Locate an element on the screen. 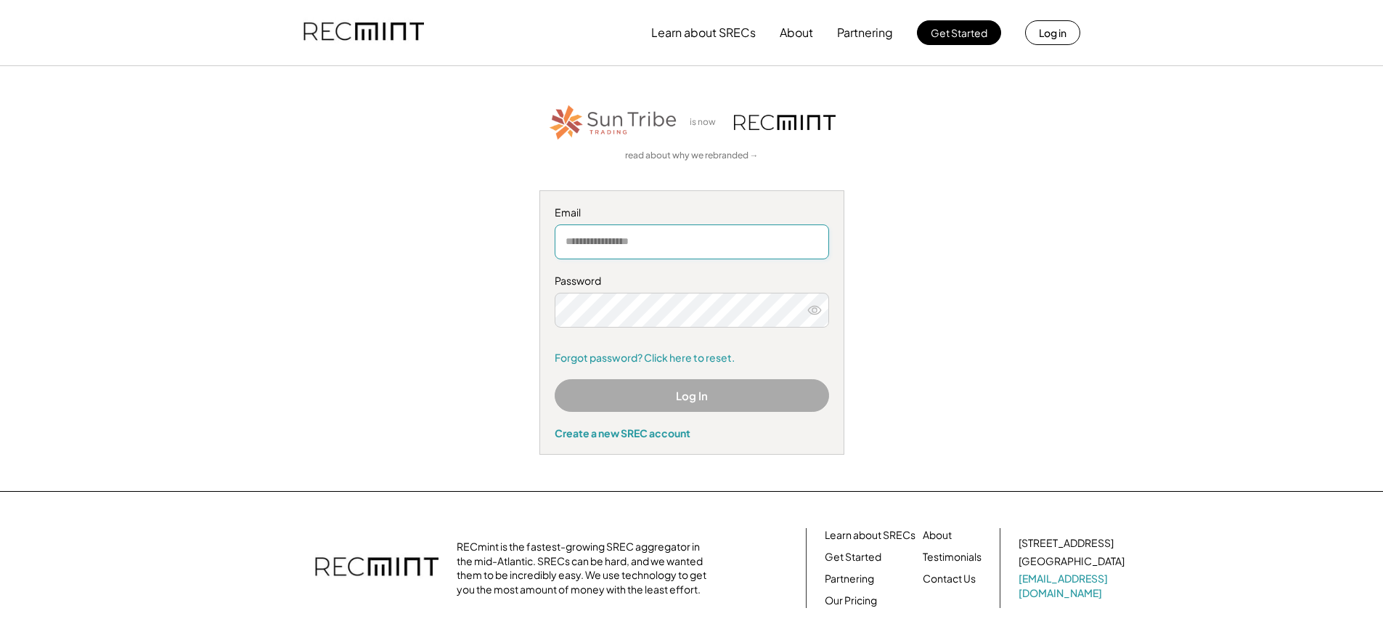 This screenshot has width=1383, height=624. div: Password is located at coordinates (692, 281).